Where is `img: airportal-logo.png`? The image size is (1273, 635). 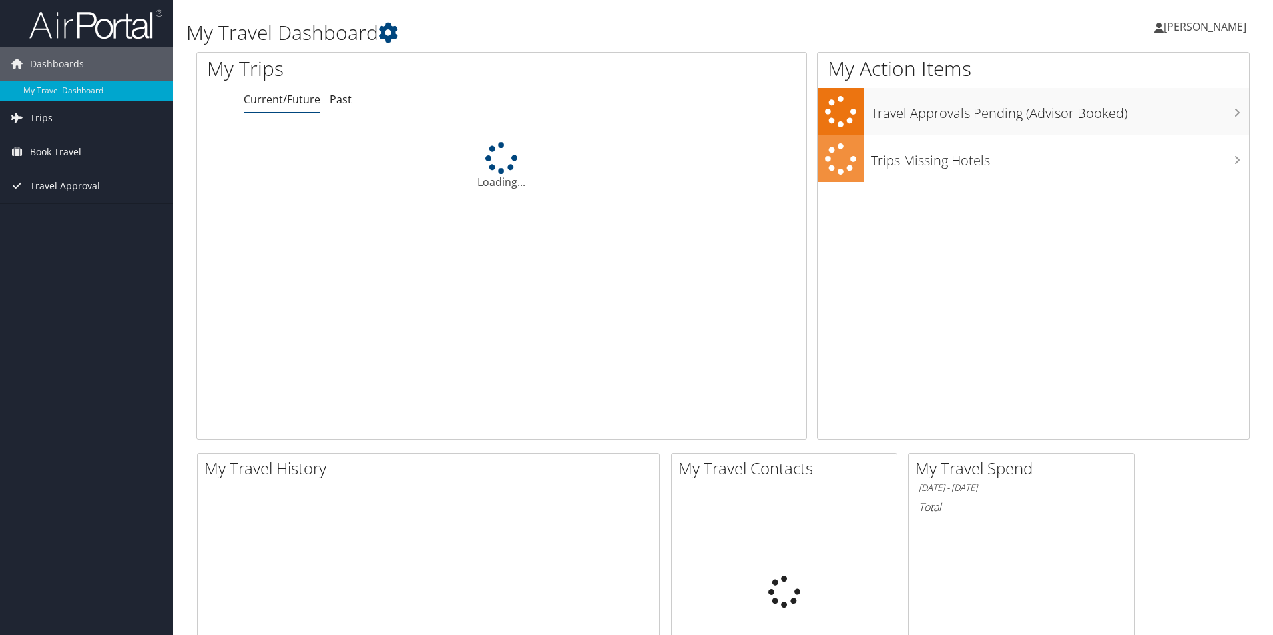
img: airportal-logo.png is located at coordinates (96, 24).